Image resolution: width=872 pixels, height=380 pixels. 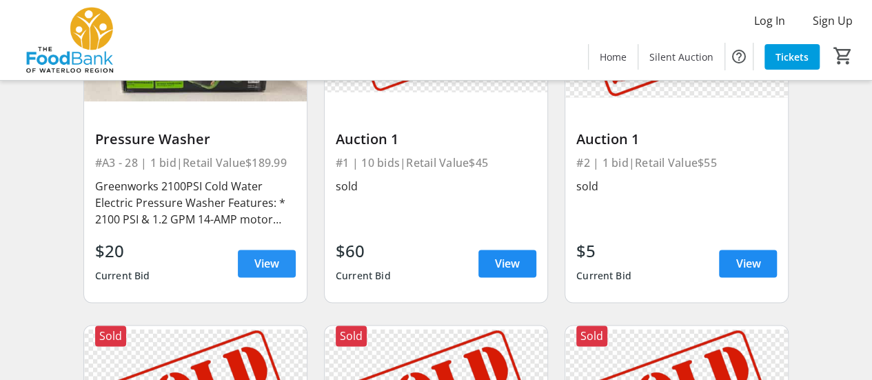 What do you see at coordinates (123, 251) in the screenshot?
I see `div: $20` at bounding box center [123, 251].